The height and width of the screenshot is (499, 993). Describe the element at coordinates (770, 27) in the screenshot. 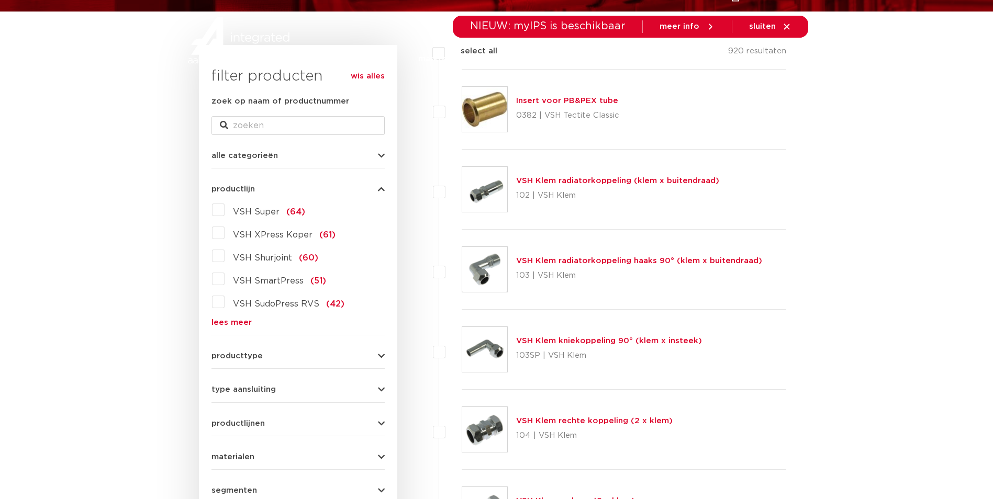

I see `a: sluiten` at that location.